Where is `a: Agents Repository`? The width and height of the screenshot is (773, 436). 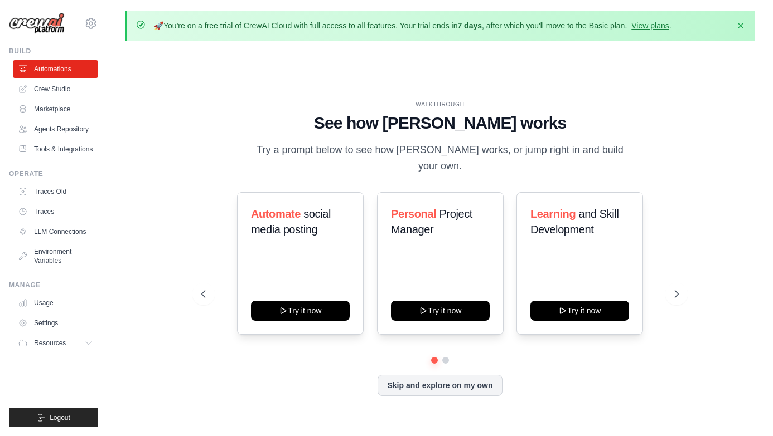 a: Agents Repository is located at coordinates (55, 129).